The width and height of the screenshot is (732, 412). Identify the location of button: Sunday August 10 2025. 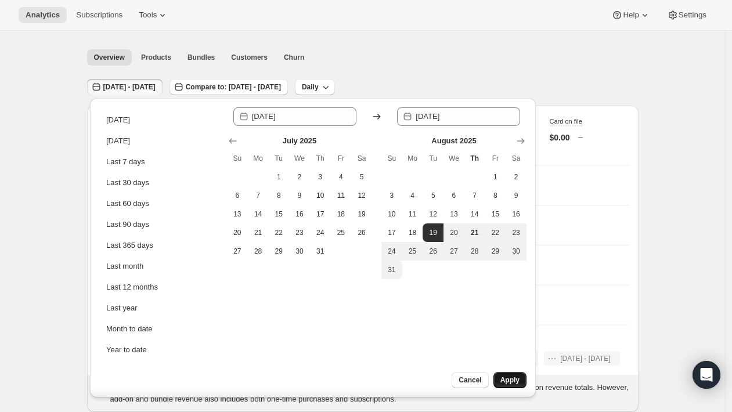
(392, 214).